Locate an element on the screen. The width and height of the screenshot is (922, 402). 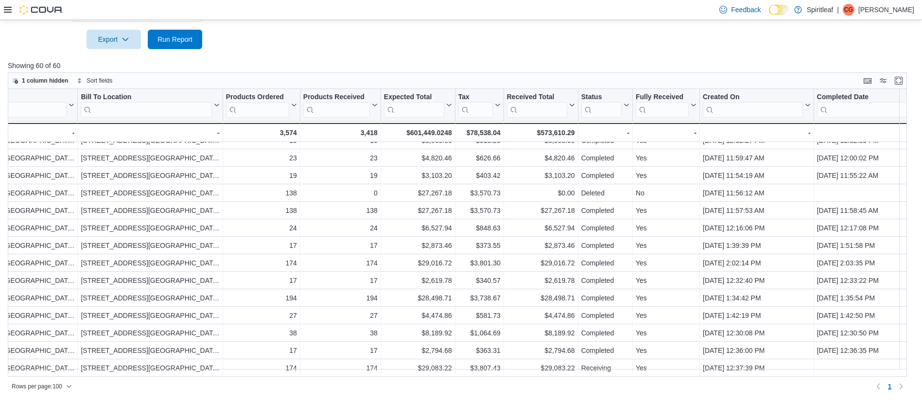
div: 23 is located at coordinates (262, 158).